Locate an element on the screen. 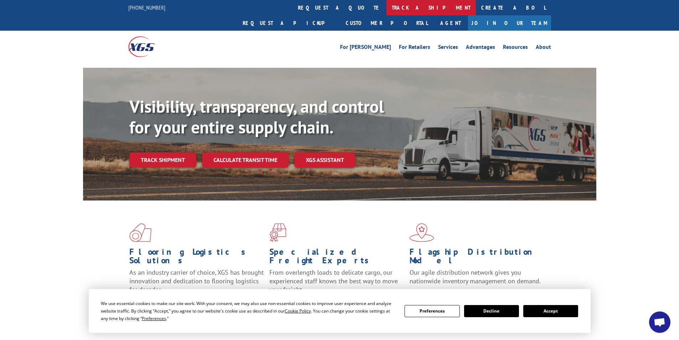 The width and height of the screenshot is (679, 340). a: Agent is located at coordinates (451, 23).